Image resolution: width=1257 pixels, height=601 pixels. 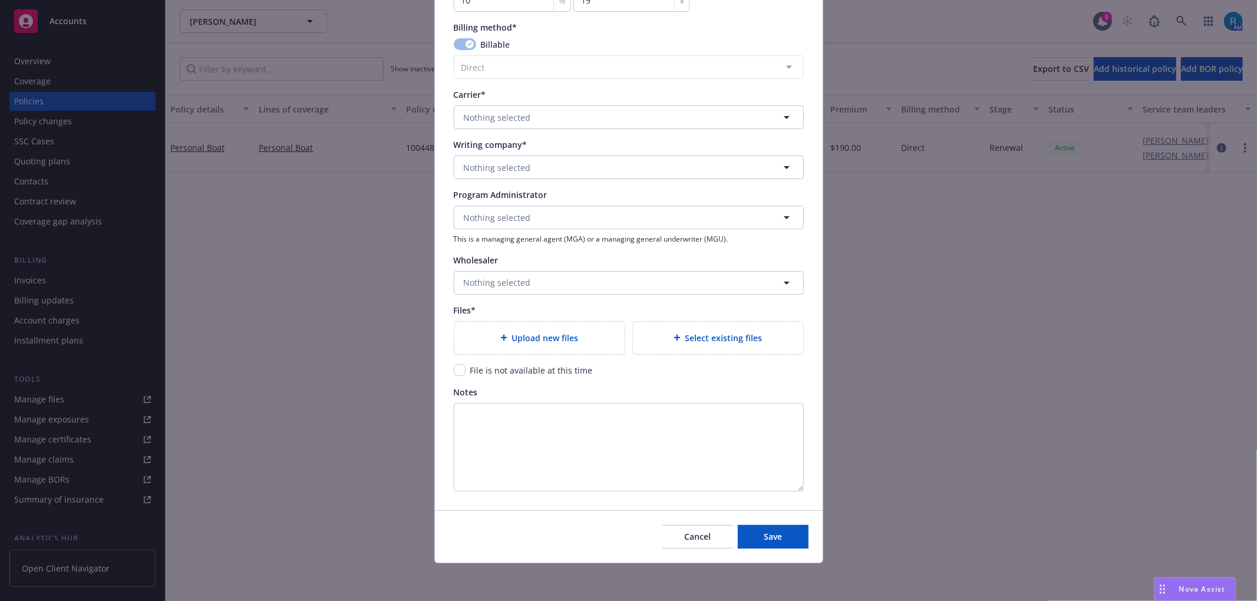 What do you see at coordinates (532, 370) in the screenshot?
I see `span: File is not available at this time` at bounding box center [532, 370].